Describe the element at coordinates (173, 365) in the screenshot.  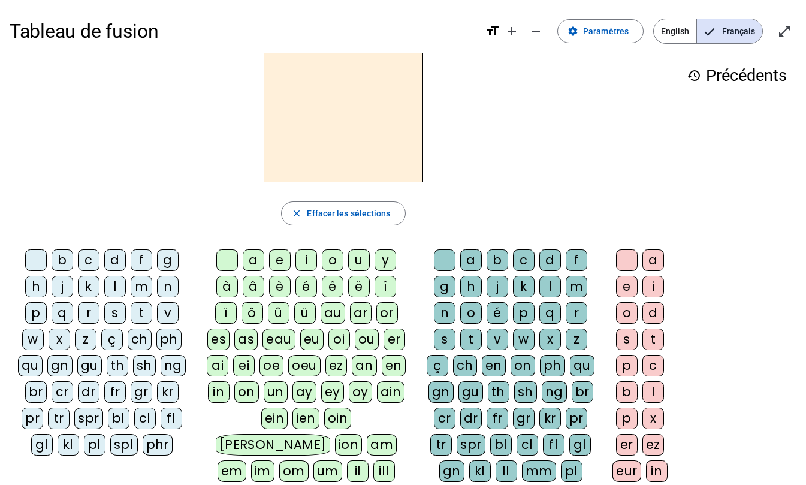
I see `div: ng` at that location.